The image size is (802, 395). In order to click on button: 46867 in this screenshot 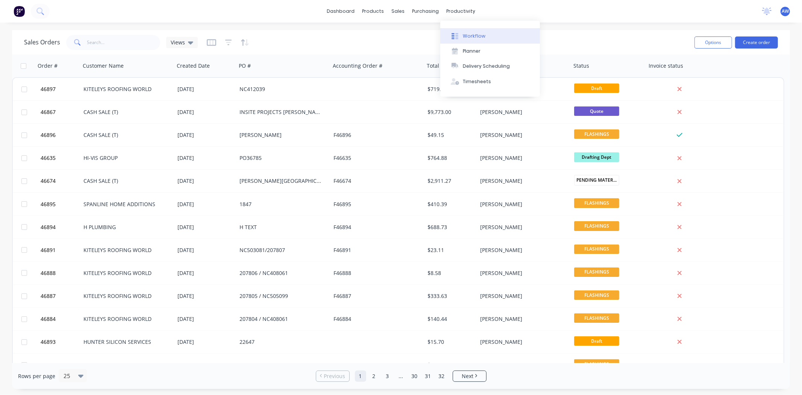, I will do `click(61, 112)`.